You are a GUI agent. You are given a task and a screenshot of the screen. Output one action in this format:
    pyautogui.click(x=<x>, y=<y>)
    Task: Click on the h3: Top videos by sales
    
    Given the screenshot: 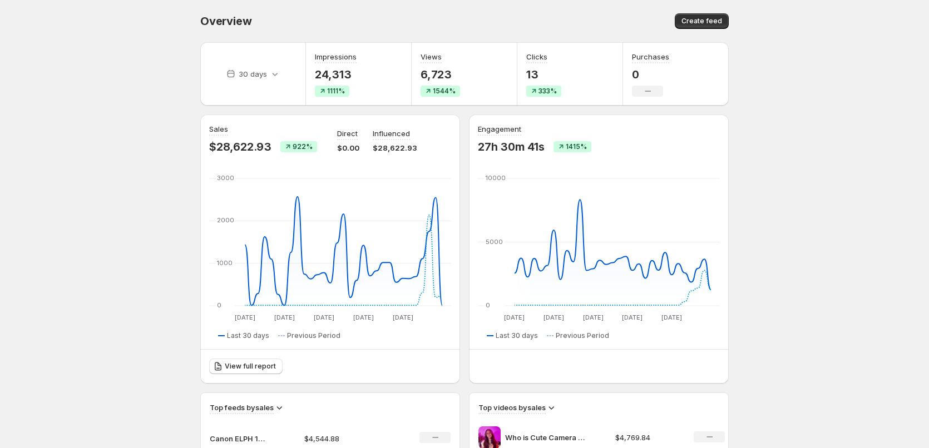 What is the action you would take?
    pyautogui.click(x=512, y=408)
    